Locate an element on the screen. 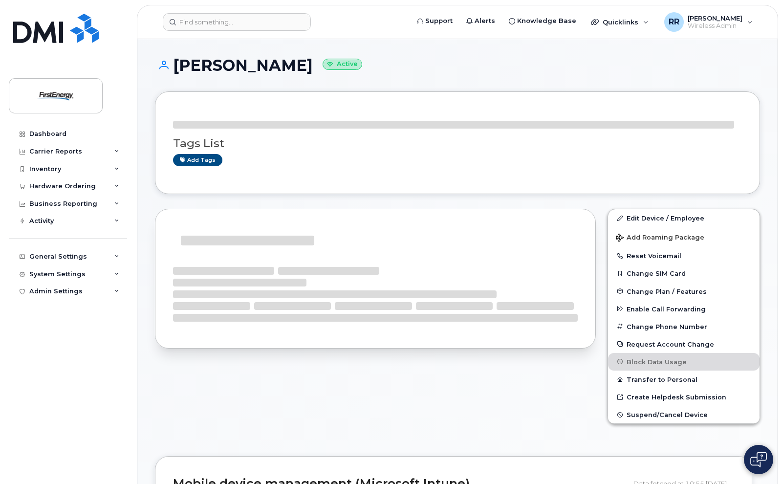 Image resolution: width=783 pixels, height=484 pixels. small: Active is located at coordinates (342, 64).